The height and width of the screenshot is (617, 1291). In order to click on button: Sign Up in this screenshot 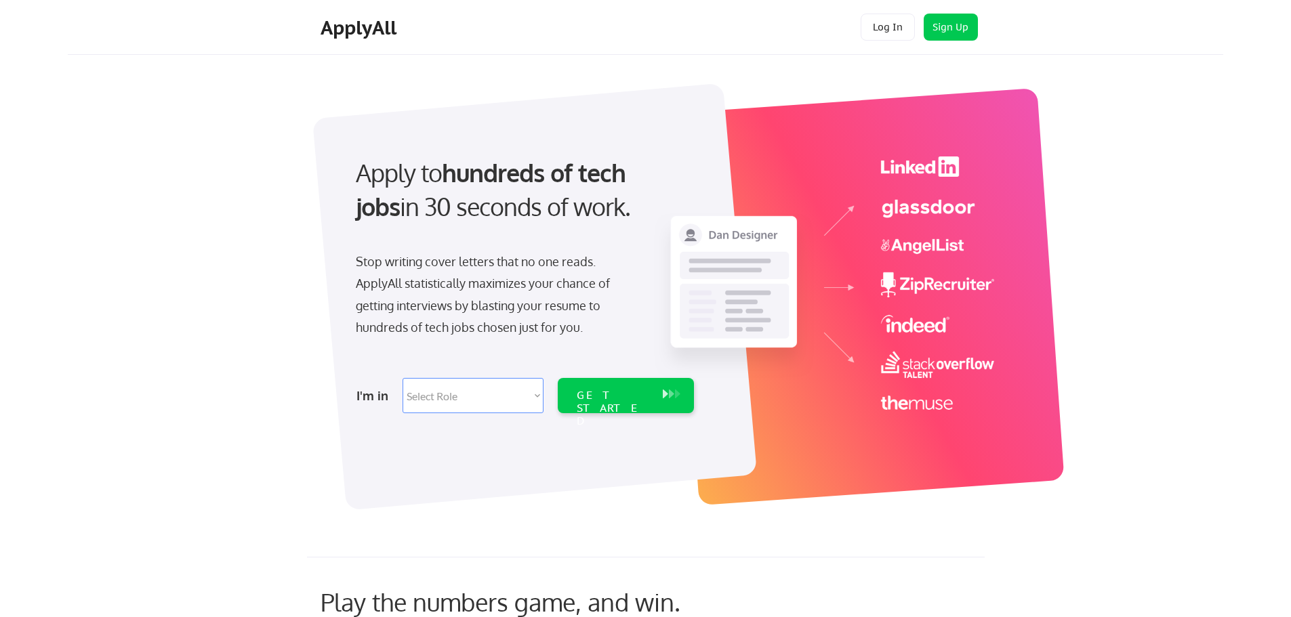, I will do `click(951, 27)`.